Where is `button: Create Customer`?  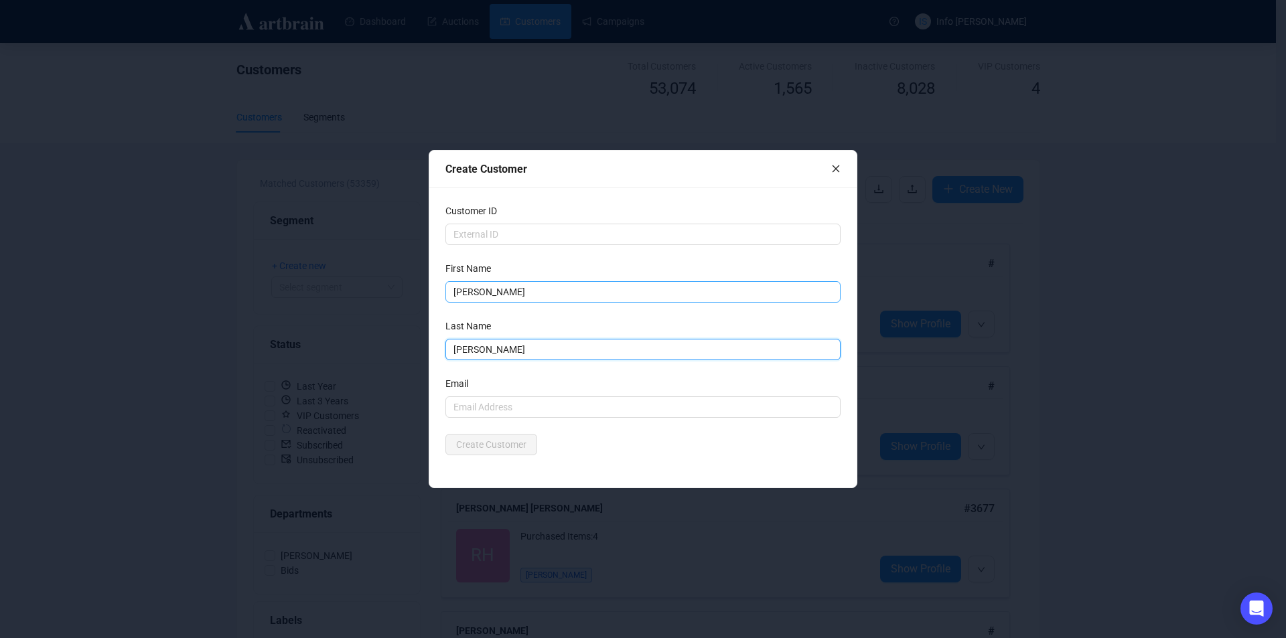 button: Create Customer is located at coordinates (491, 445).